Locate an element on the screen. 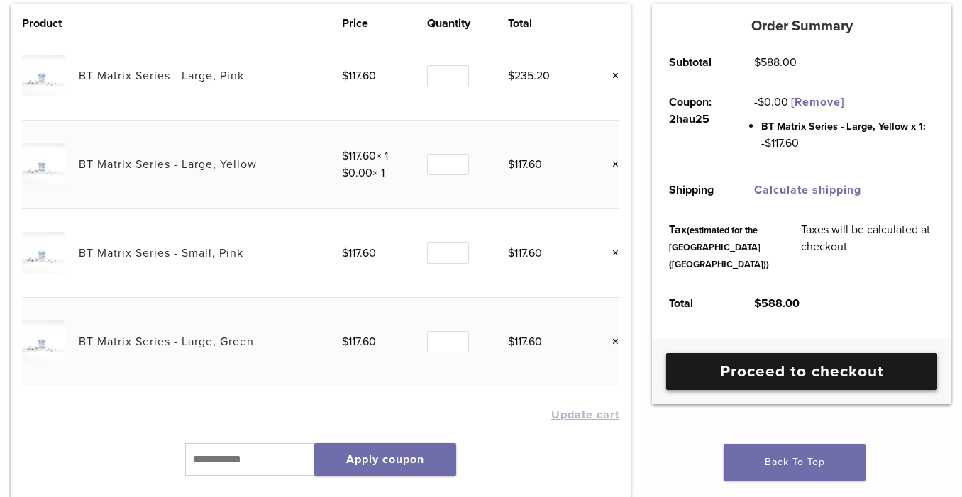 The width and height of the screenshot is (962, 497). th: Tax is located at coordinates (719, 247).